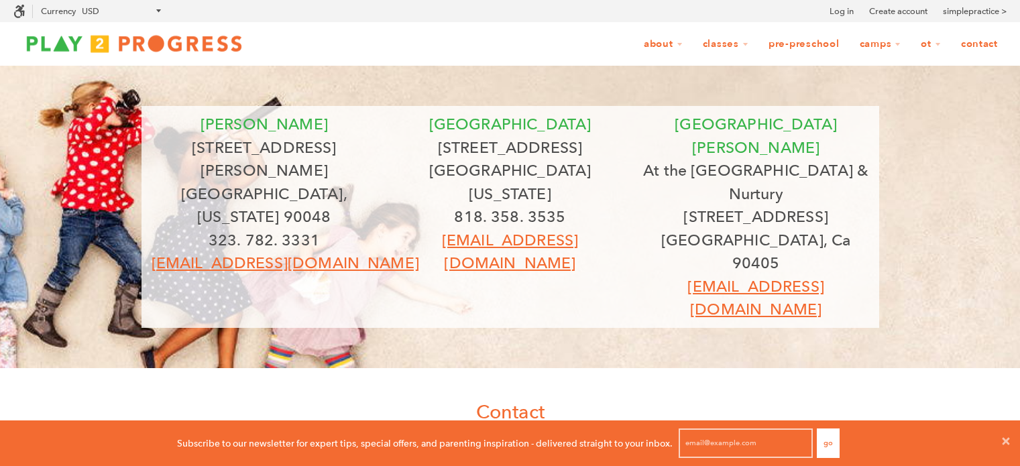 The image size is (1020, 466). What do you see at coordinates (975, 11) in the screenshot?
I see `a: simplepractice >` at bounding box center [975, 11].